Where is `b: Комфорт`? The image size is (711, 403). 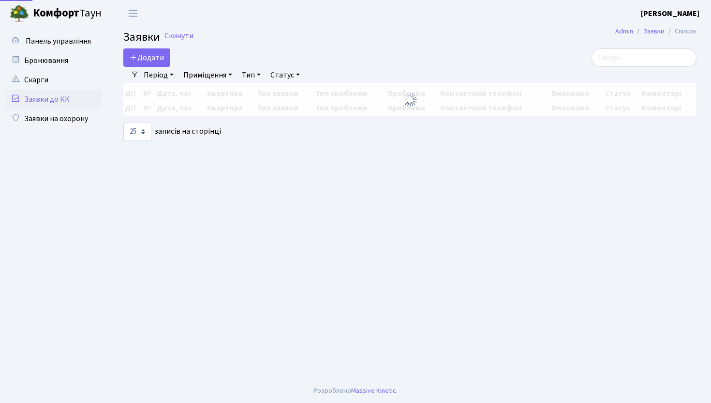 b: Комфорт is located at coordinates (56, 13).